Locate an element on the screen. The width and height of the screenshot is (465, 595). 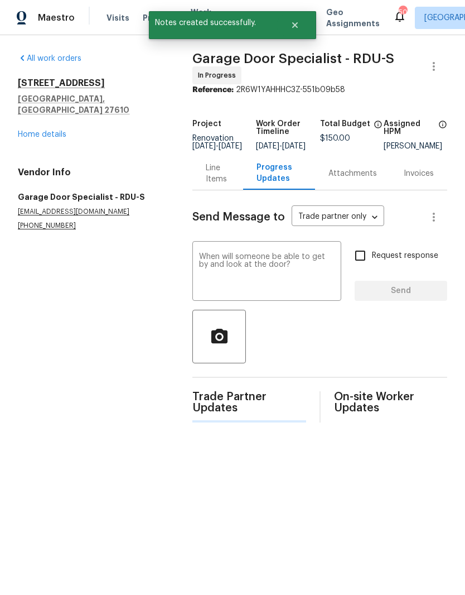
span: Send Message to is located at coordinates (239, 217).